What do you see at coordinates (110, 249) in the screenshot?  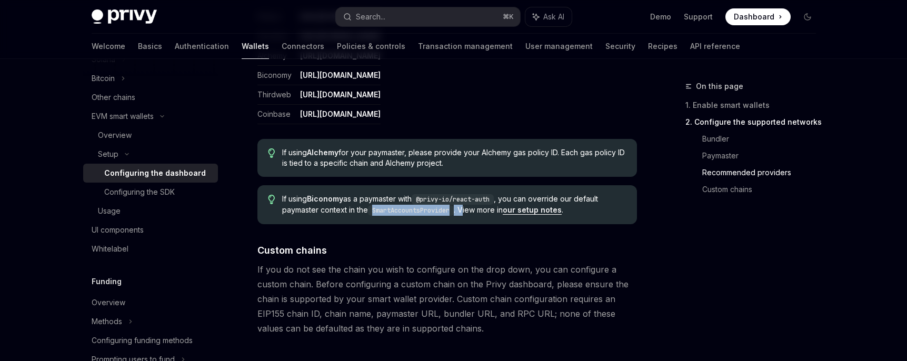 I see `div: Whitelabel` at bounding box center [110, 249].